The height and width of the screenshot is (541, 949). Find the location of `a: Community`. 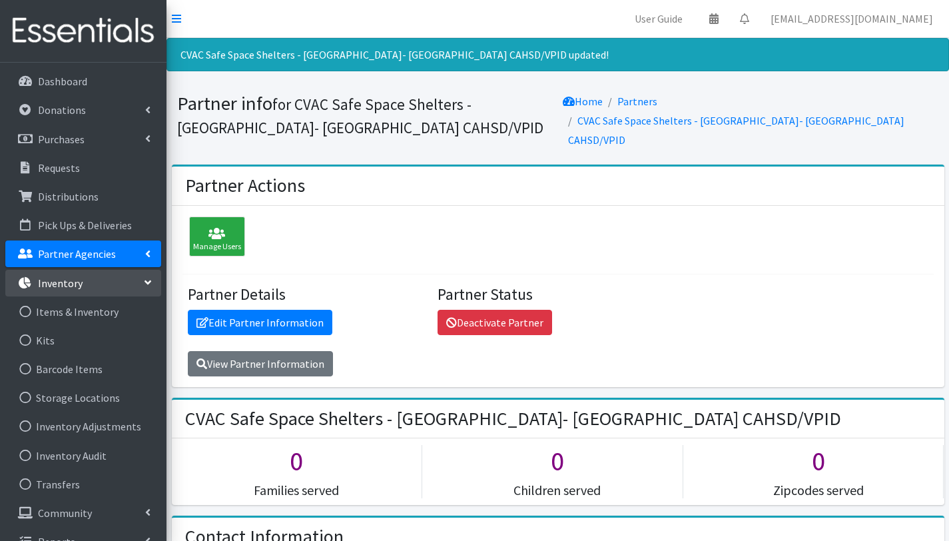

a: Community is located at coordinates (83, 513).